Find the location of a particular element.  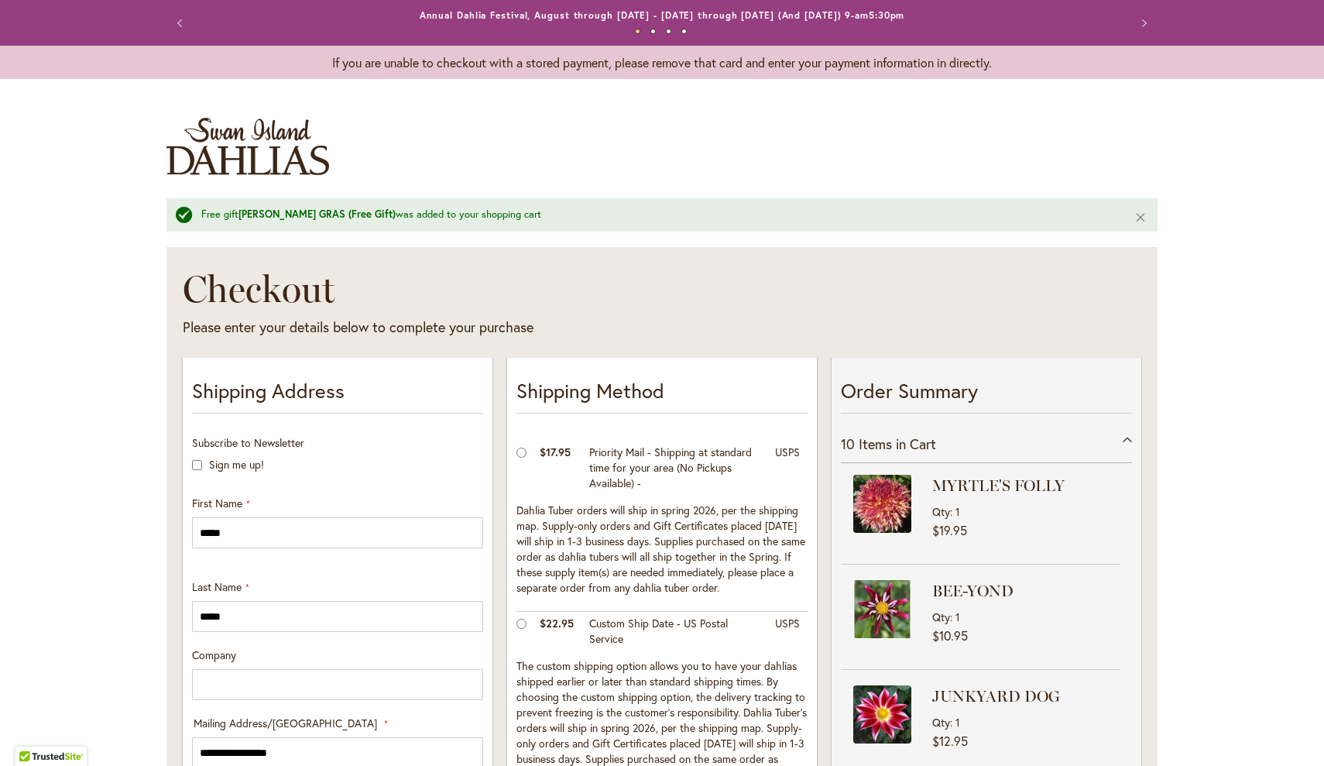

div: Free gift was added to your shopping cart is located at coordinates (656, 214).